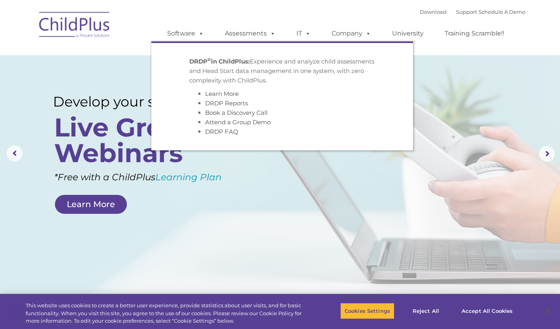 This screenshot has width=560, height=329. I want to click on button: Close, so click(547, 311).